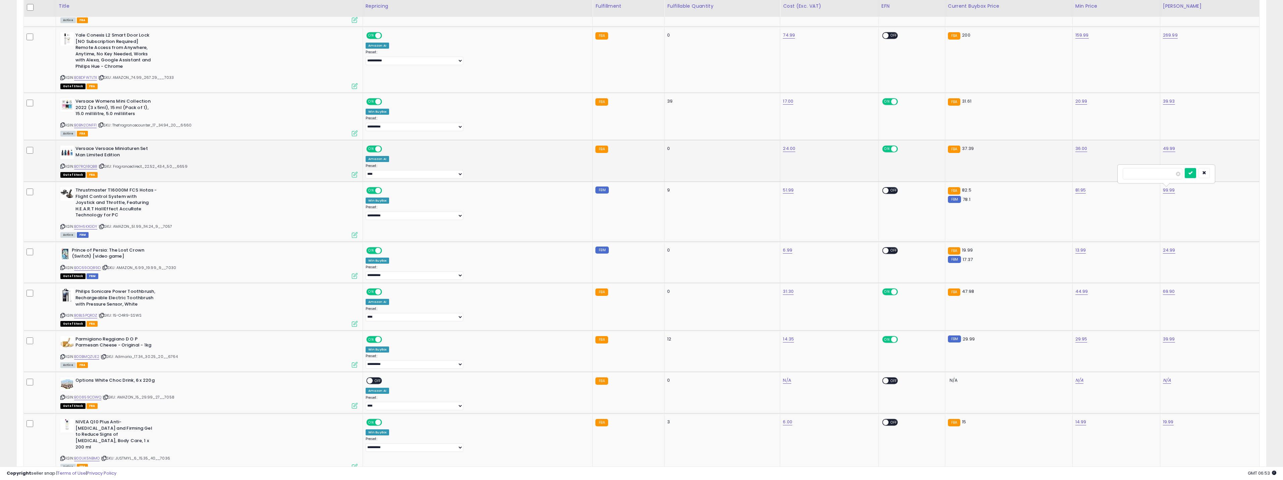 The width and height of the screenshot is (1283, 480). I want to click on small: FBM, so click(954, 339).